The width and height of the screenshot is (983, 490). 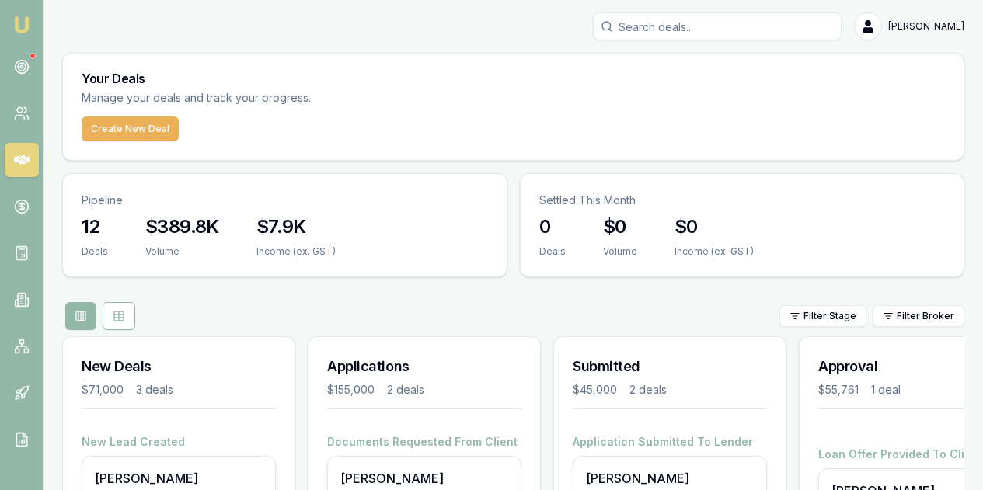 What do you see at coordinates (886, 390) in the screenshot?
I see `div: 1 deal` at bounding box center [886, 390].